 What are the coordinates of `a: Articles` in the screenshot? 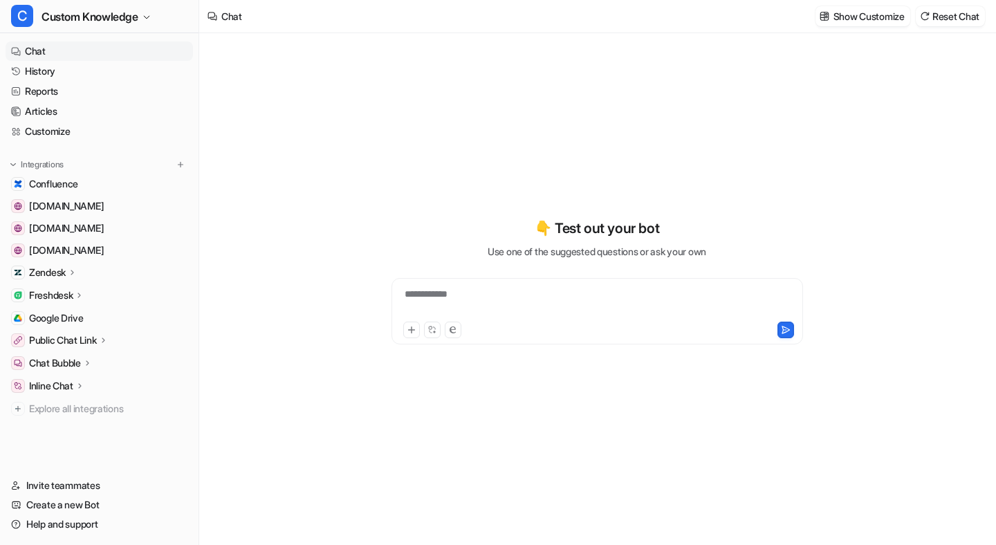 It's located at (99, 111).